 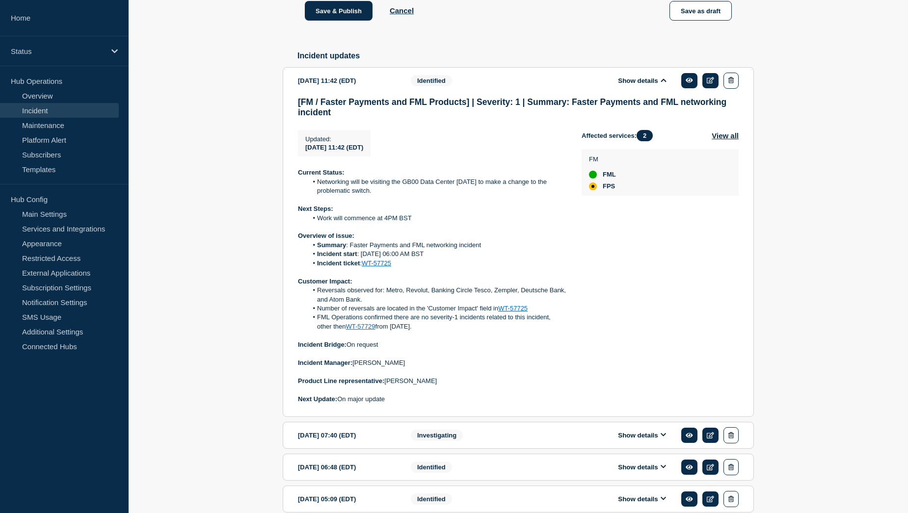 What do you see at coordinates (321, 172) in the screenshot?
I see `strong: Current Status:` at bounding box center [321, 172].